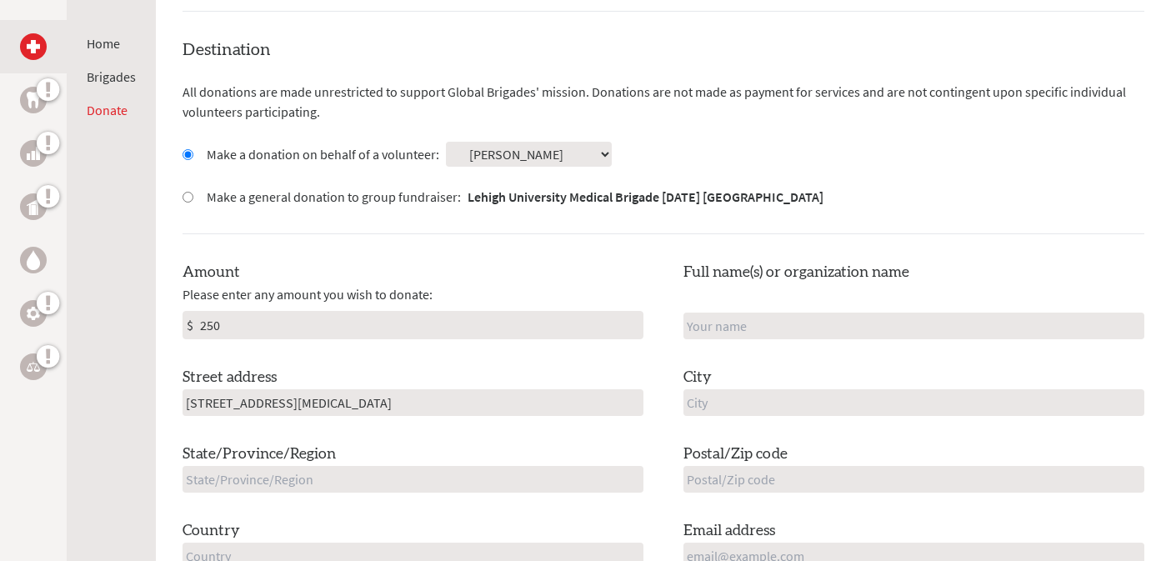 The height and width of the screenshot is (561, 1171). Describe the element at coordinates (664, 50) in the screenshot. I see `h4: Destination` at that location.